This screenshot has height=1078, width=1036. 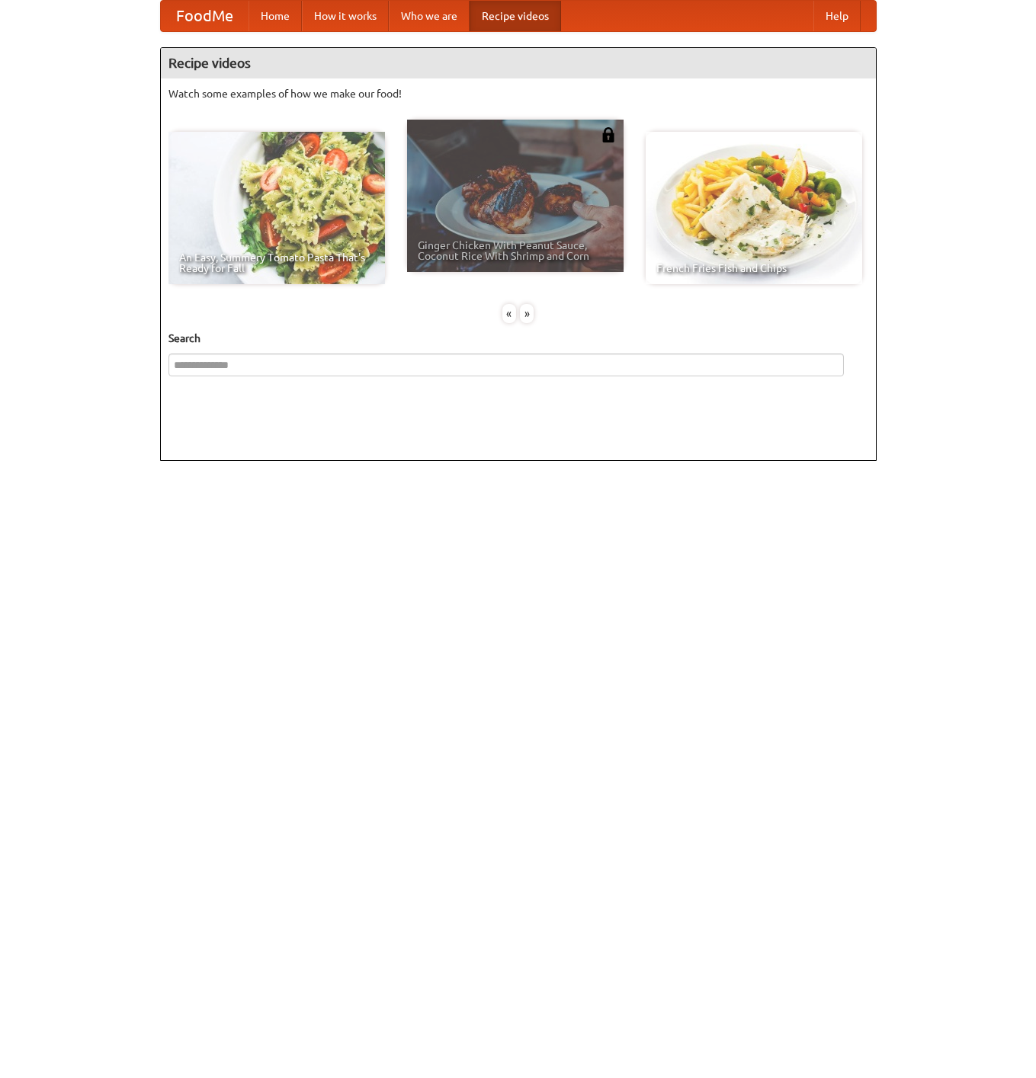 I want to click on a: Who we are, so click(x=429, y=16).